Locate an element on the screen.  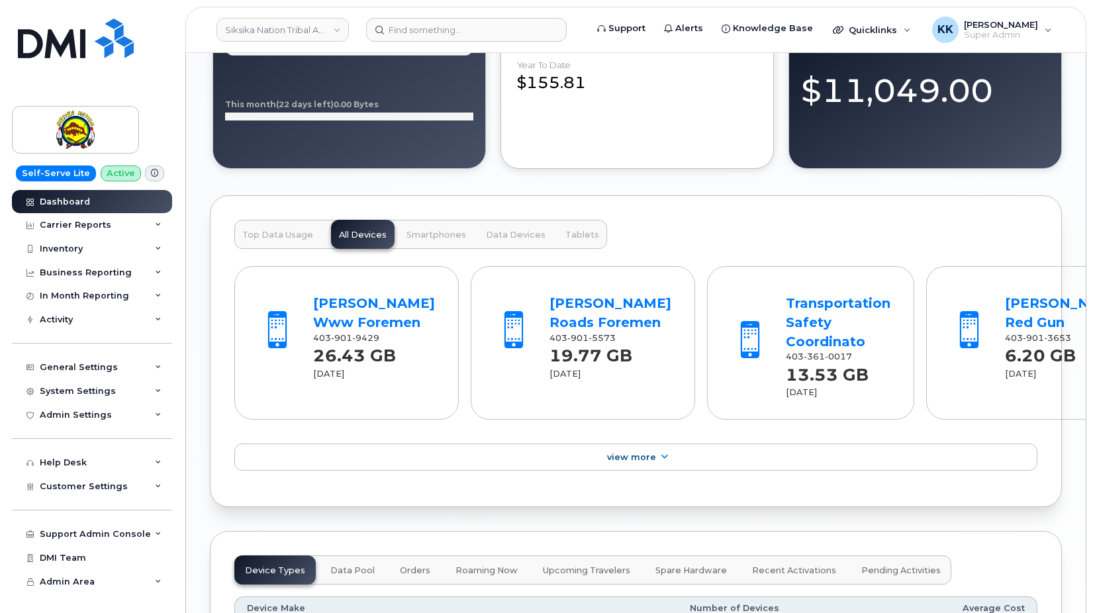
div: Quicklinks is located at coordinates (872, 30).